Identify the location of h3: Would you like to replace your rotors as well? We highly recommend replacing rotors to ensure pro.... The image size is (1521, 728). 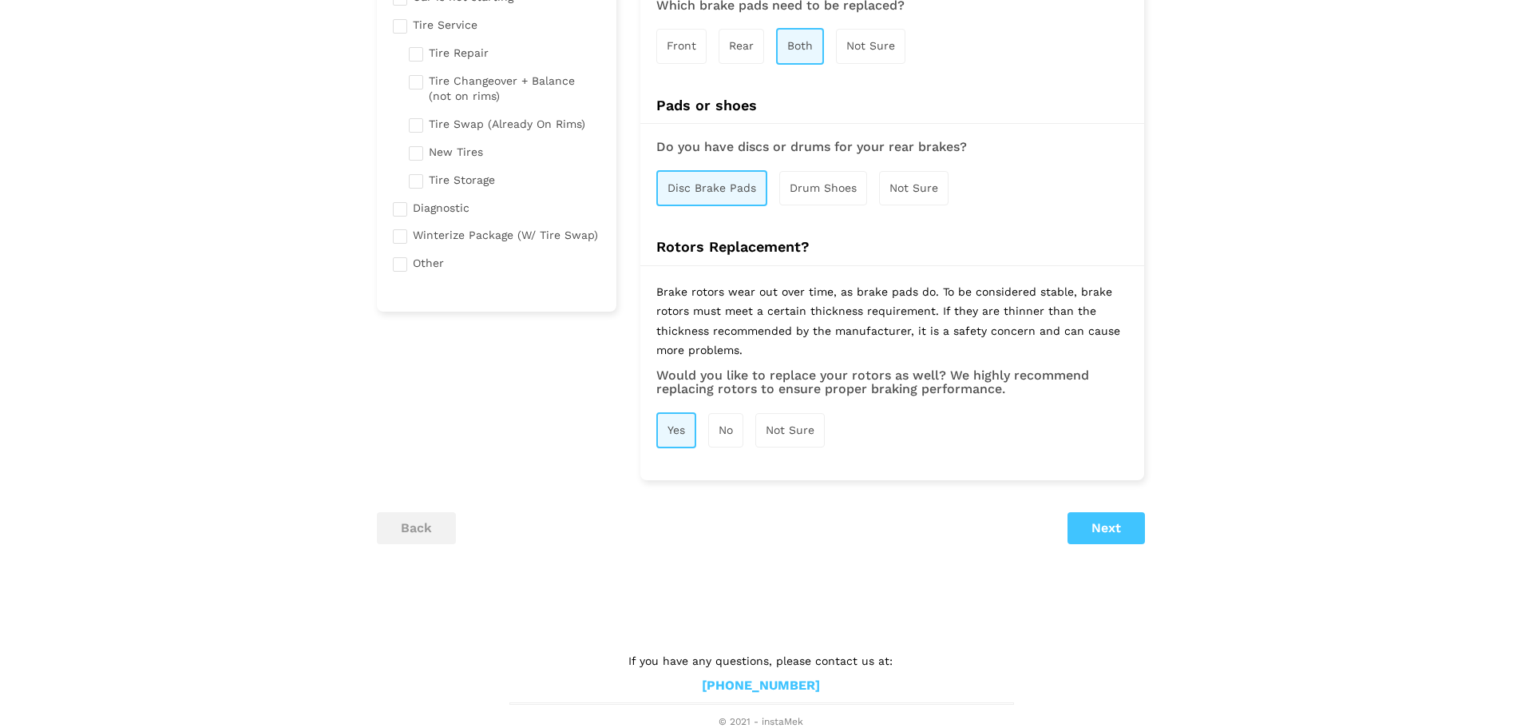
(892, 382).